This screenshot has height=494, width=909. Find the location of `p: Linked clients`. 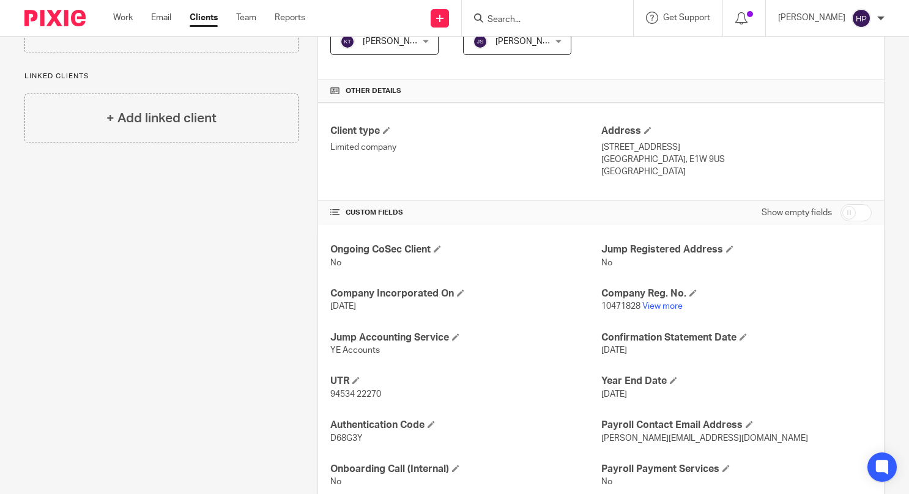

p: Linked clients is located at coordinates (162, 76).